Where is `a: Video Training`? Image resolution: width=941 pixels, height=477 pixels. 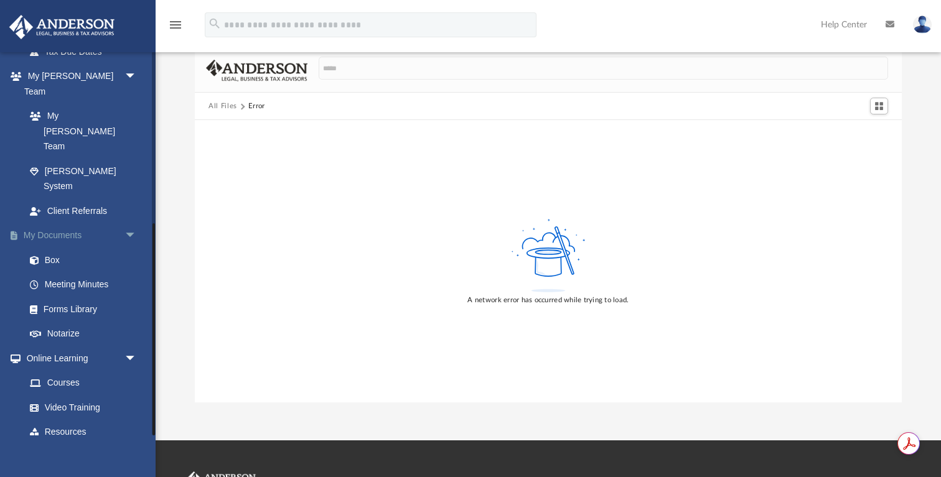 a: Video Training is located at coordinates (80, 408).